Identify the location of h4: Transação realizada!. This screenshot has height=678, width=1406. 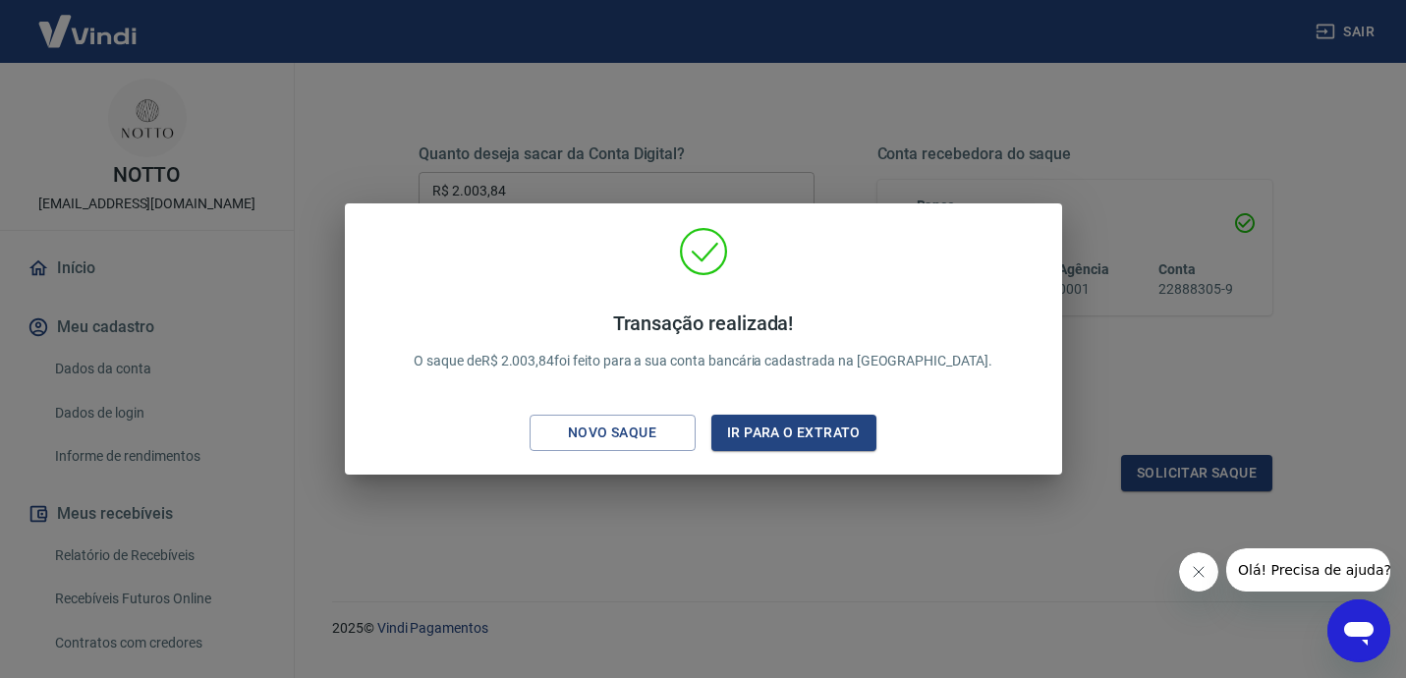
(703, 323).